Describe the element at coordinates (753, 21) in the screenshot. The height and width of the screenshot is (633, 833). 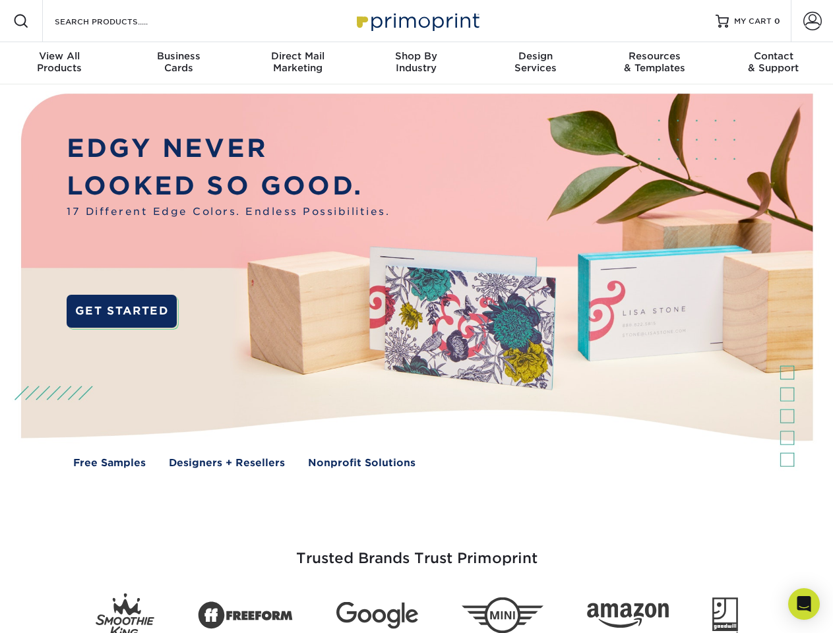
I see `span: MY CART` at that location.